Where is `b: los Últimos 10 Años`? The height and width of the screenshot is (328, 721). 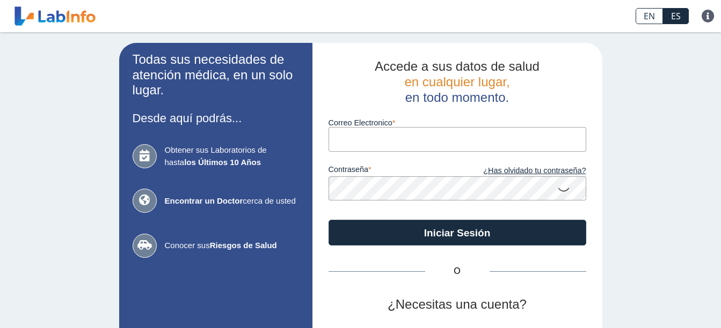 b: los Últimos 10 Años is located at coordinates (222, 162).